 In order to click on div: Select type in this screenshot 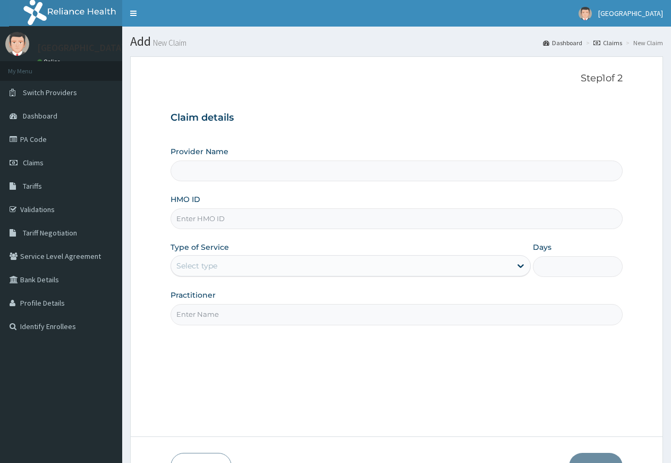, I will do `click(197, 266)`.